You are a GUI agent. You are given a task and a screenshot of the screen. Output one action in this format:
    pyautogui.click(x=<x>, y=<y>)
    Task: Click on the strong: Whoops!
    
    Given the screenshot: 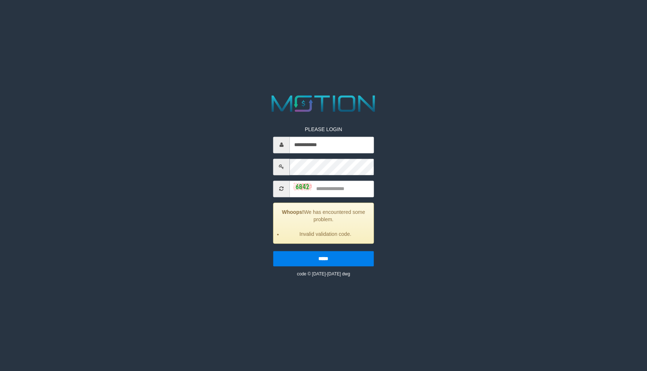 What is the action you would take?
    pyautogui.click(x=293, y=212)
    